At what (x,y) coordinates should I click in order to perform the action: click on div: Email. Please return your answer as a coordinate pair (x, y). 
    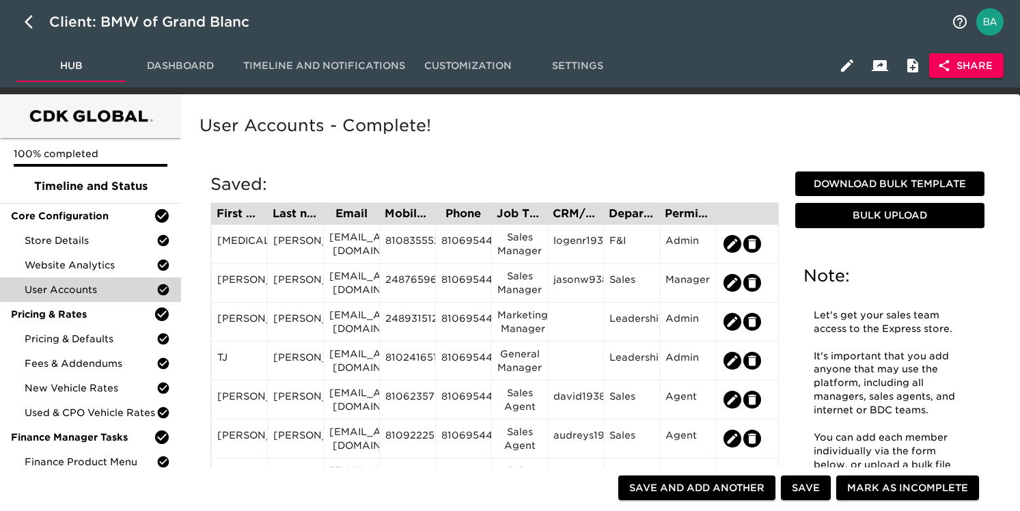
    Looking at the image, I should click on (351, 214).